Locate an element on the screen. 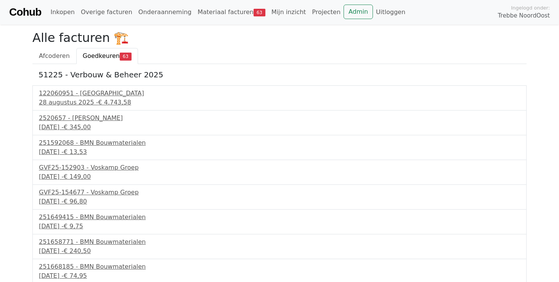  span: € 240,50 is located at coordinates (77, 251).